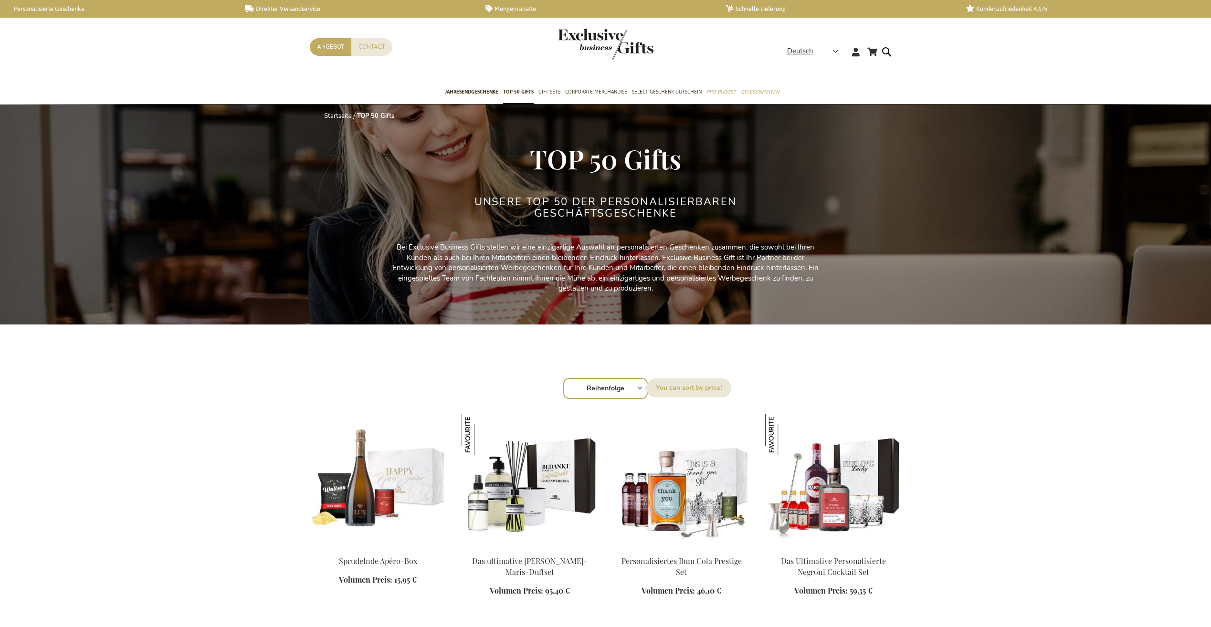  I want to click on img: Sparkling Apero Box, so click(378, 481).